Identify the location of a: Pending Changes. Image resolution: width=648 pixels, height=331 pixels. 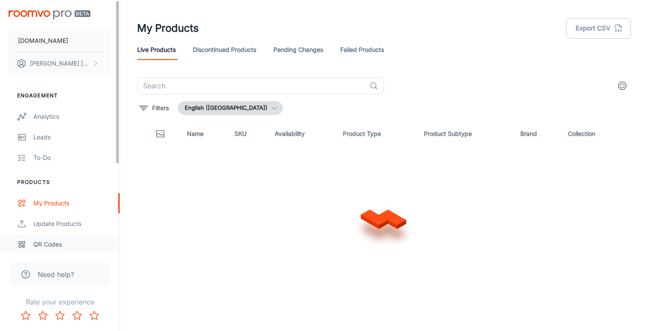
(298, 50).